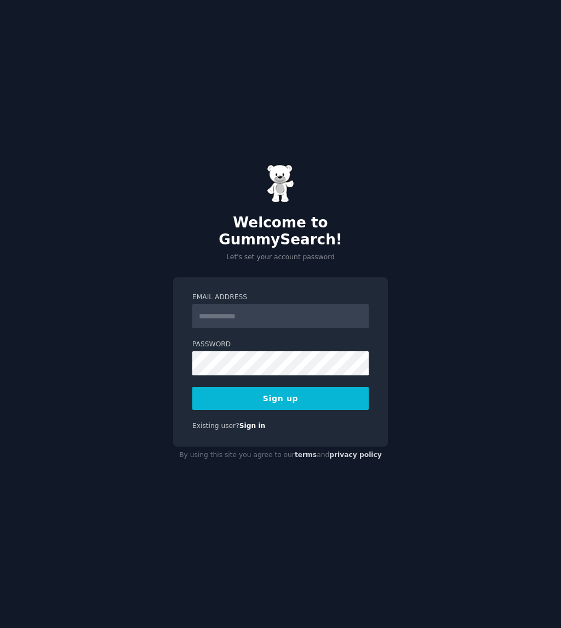  Describe the element at coordinates (281, 297) in the screenshot. I see `label: Email Address` at that location.